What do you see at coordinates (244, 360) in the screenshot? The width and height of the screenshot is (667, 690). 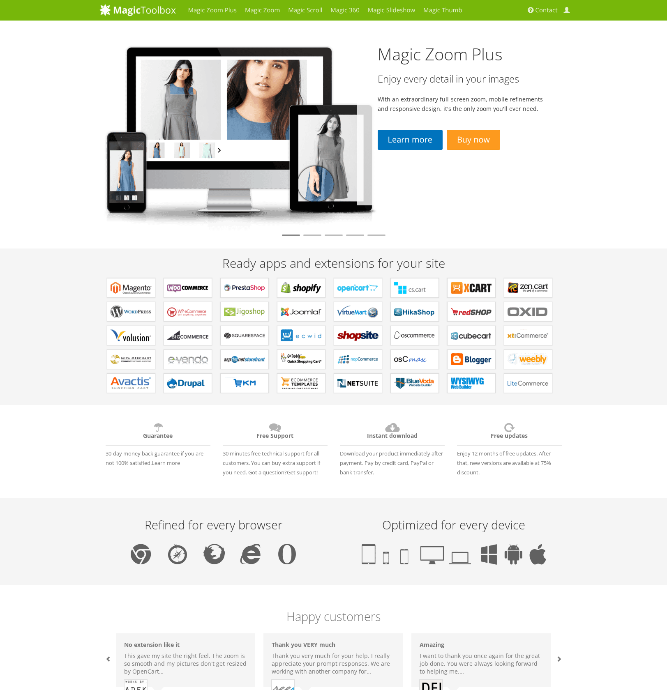 I see `b: Extensions for AspDotNetStorefront` at bounding box center [244, 360].